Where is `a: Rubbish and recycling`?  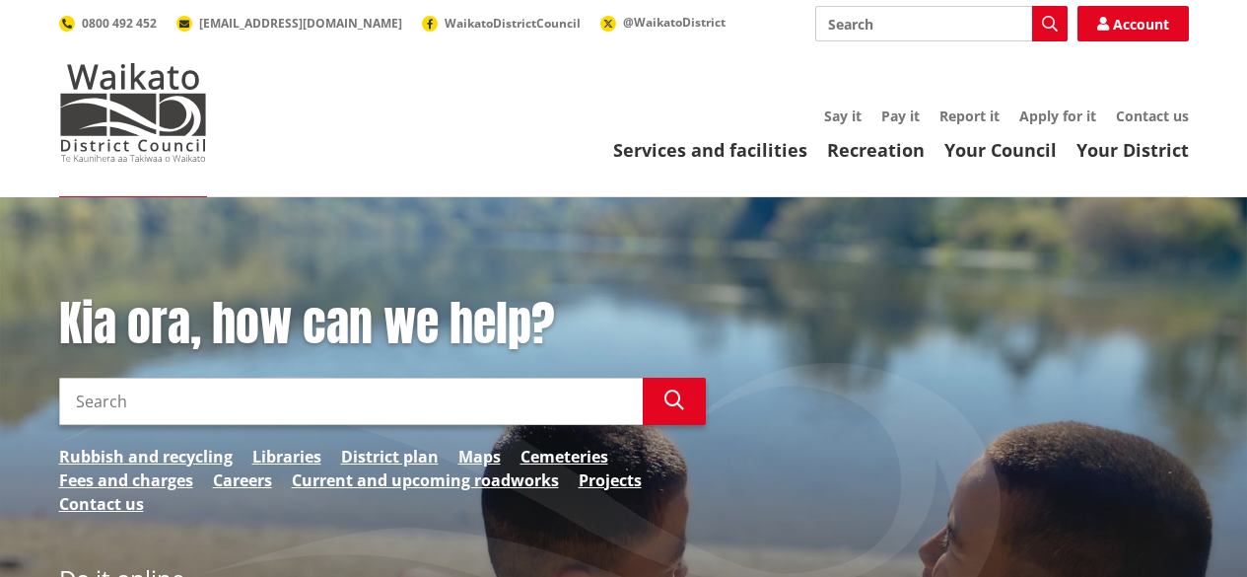
a: Rubbish and recycling is located at coordinates (146, 456).